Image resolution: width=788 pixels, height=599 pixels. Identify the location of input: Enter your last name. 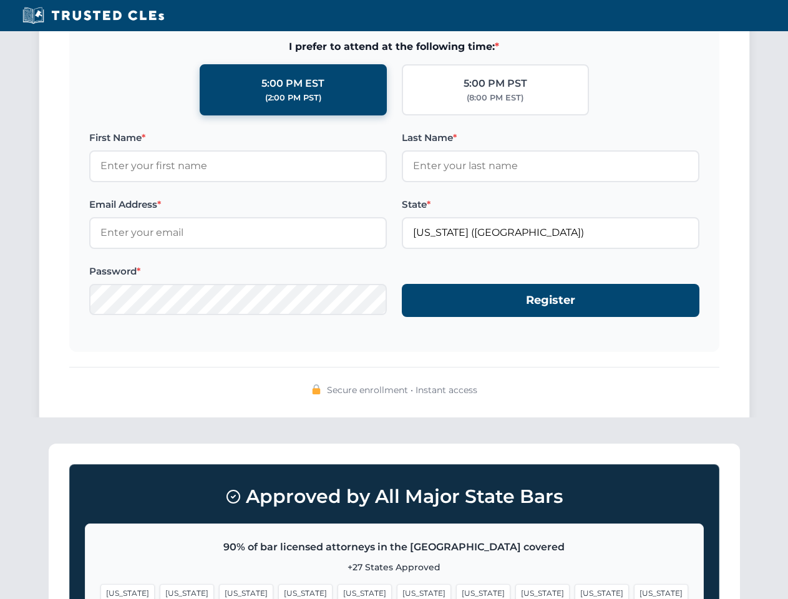
(550, 166).